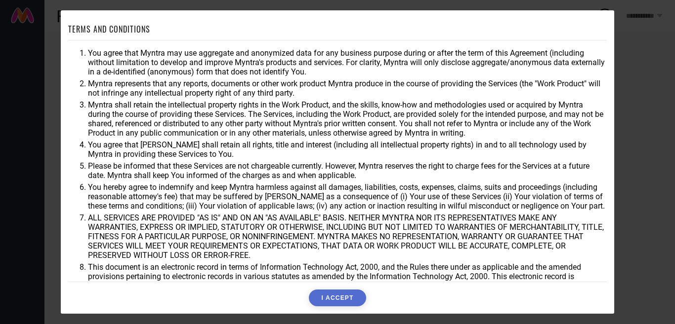 The image size is (675, 324). Describe the element at coordinates (347, 62) in the screenshot. I see `li: You agree that Myntra may use aggregate and anonymized data for any business purpose during or af...` at that location.